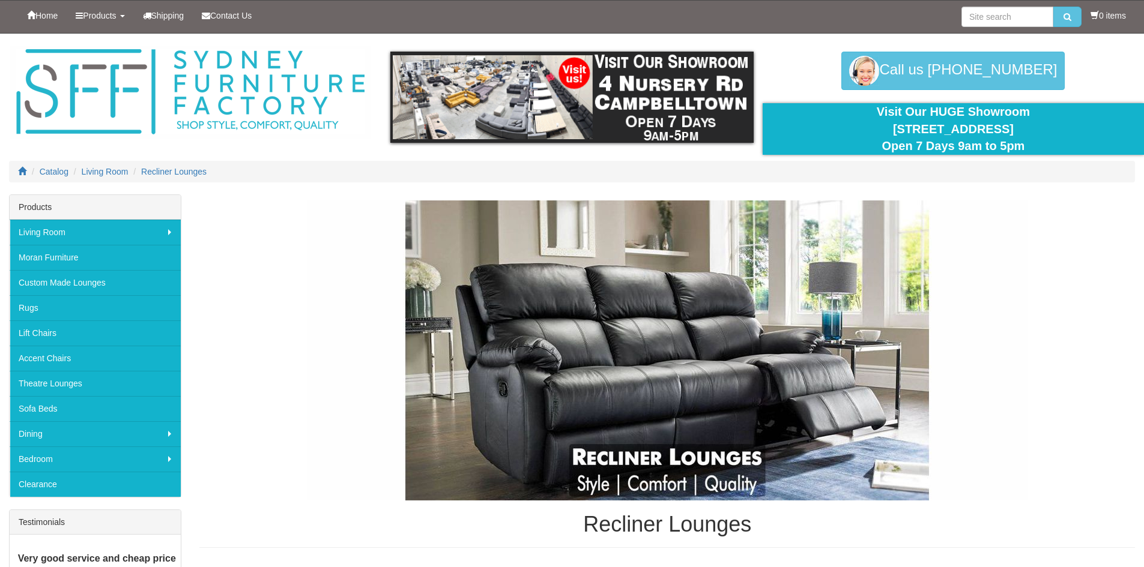 The image size is (1144, 567). I want to click on li: 0 items, so click(1108, 16).